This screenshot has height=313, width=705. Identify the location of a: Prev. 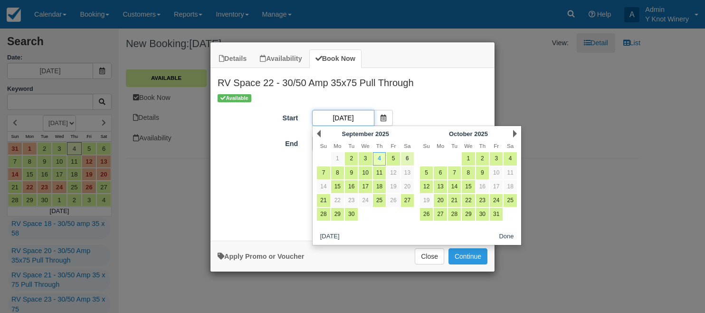
(319, 134).